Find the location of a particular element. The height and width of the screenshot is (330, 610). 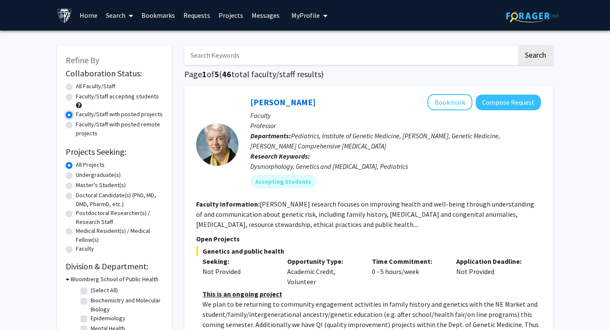

p: Application Deadline: is located at coordinates (492, 261).